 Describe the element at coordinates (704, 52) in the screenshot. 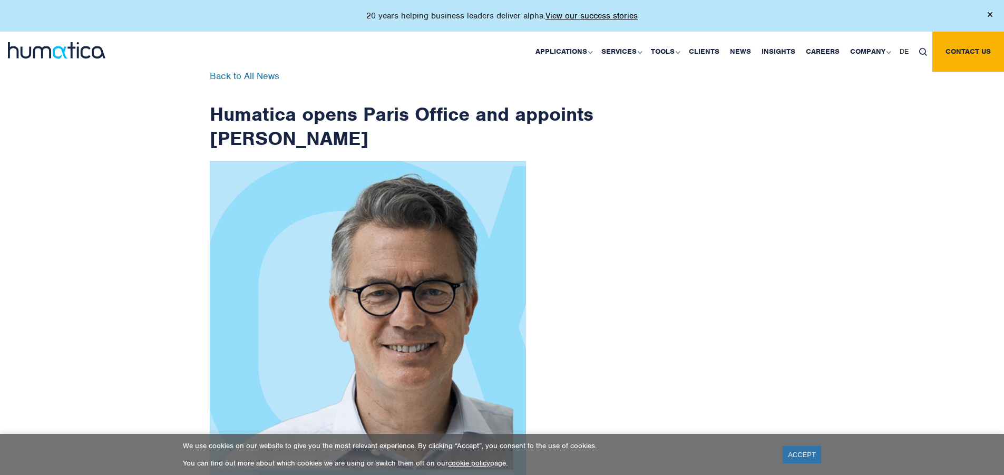

I see `a: Clients` at that location.